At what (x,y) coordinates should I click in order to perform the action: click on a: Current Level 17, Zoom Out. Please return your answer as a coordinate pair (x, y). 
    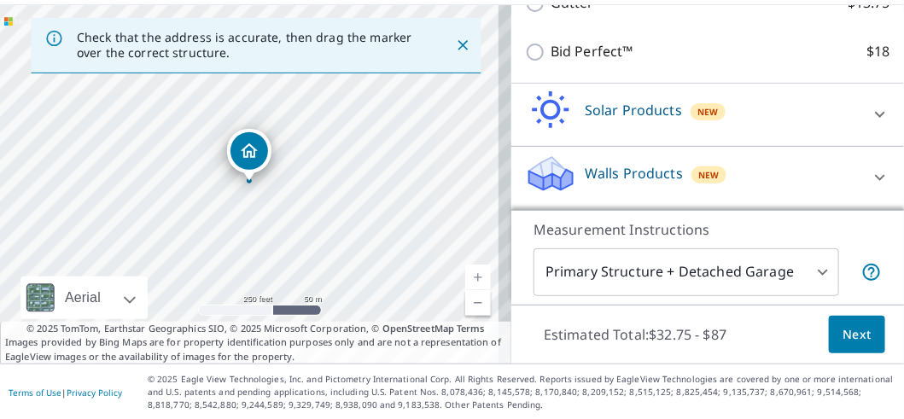
    Looking at the image, I should click on (478, 303).